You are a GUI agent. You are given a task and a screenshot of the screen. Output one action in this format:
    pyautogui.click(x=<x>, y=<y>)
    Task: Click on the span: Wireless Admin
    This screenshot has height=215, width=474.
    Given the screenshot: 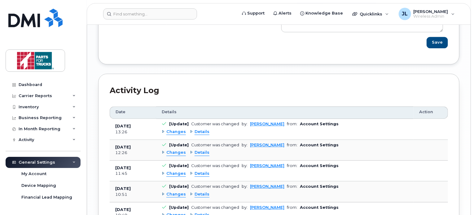 What is the action you would take?
    pyautogui.click(x=431, y=16)
    